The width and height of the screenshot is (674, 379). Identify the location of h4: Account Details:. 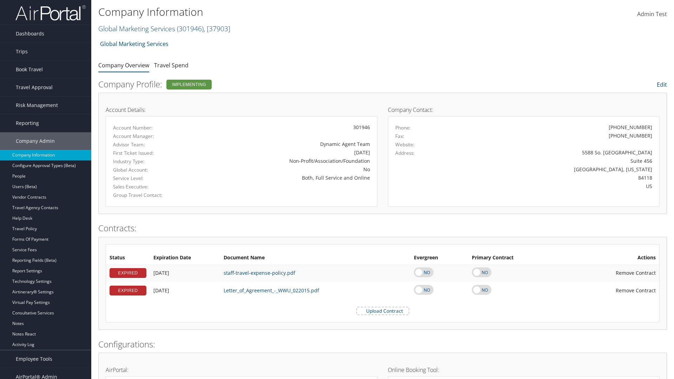
(241, 110).